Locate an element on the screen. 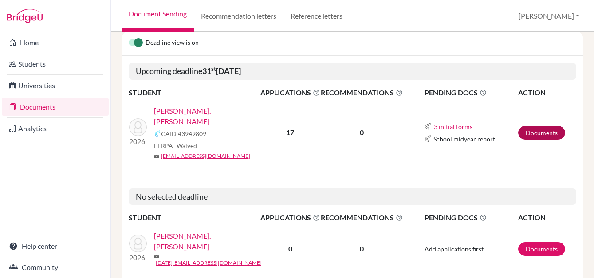 This screenshot has width=594, height=278. a: Students is located at coordinates (55, 64).